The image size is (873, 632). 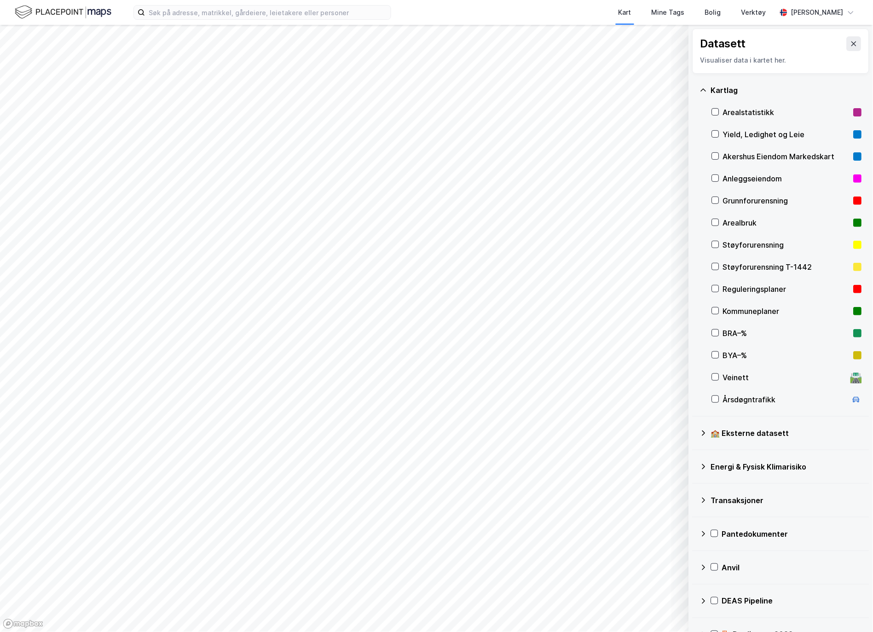 I want to click on div: Chat Widget, so click(x=850, y=610).